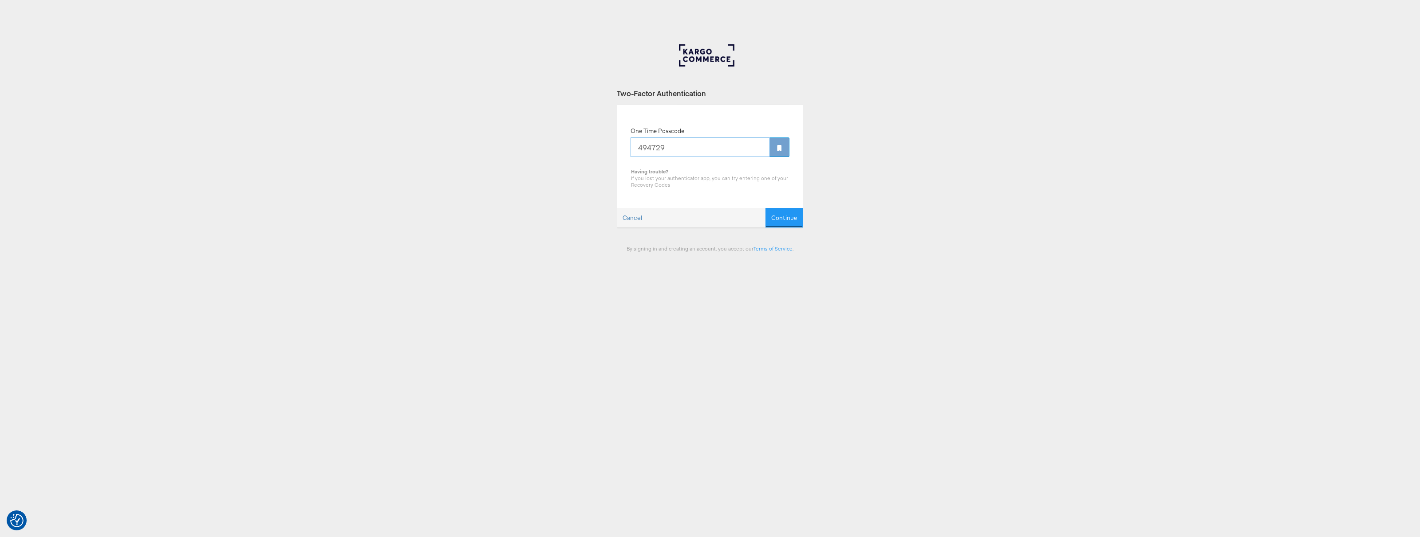  What do you see at coordinates (17, 521) in the screenshot?
I see `img: Revisit consent button` at bounding box center [17, 521].